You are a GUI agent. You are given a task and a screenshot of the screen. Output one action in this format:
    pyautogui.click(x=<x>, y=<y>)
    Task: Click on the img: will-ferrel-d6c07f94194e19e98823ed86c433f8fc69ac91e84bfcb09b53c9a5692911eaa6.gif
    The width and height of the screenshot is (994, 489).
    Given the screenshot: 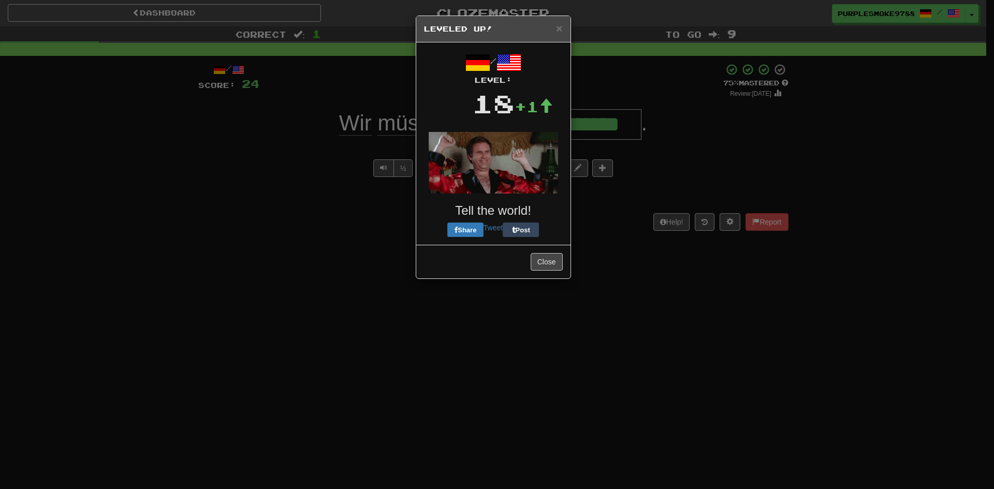 What is the action you would take?
    pyautogui.click(x=493, y=162)
    